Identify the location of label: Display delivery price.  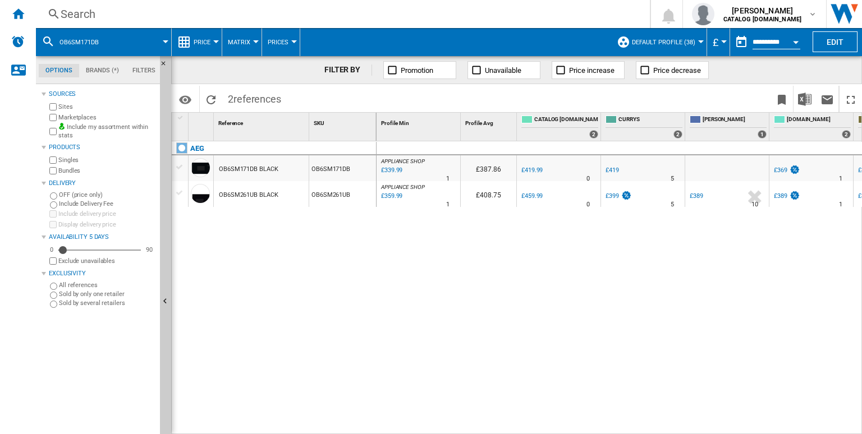
(107, 224).